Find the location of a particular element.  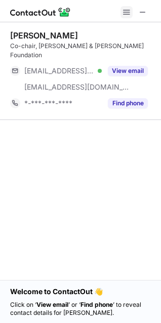

strong: Find phone is located at coordinates (97, 305).